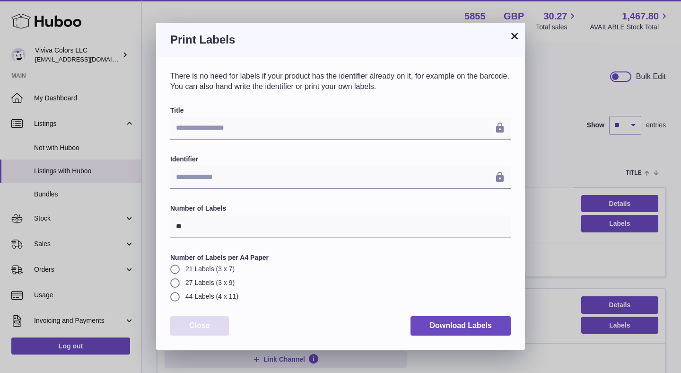  What do you see at coordinates (341, 81) in the screenshot?
I see `p: There is no need for labels if your product has the identifier already on it, for example on the ...` at bounding box center [341, 81].